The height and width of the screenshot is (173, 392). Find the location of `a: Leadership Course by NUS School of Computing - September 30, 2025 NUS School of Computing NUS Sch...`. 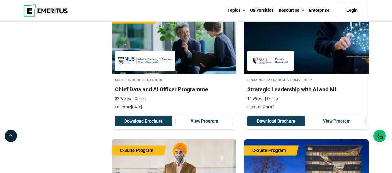

a: Leadership Course by NUS School of Computing - September 30, 2025 NUS School of Computing NUS Sch... is located at coordinates (174, 63).